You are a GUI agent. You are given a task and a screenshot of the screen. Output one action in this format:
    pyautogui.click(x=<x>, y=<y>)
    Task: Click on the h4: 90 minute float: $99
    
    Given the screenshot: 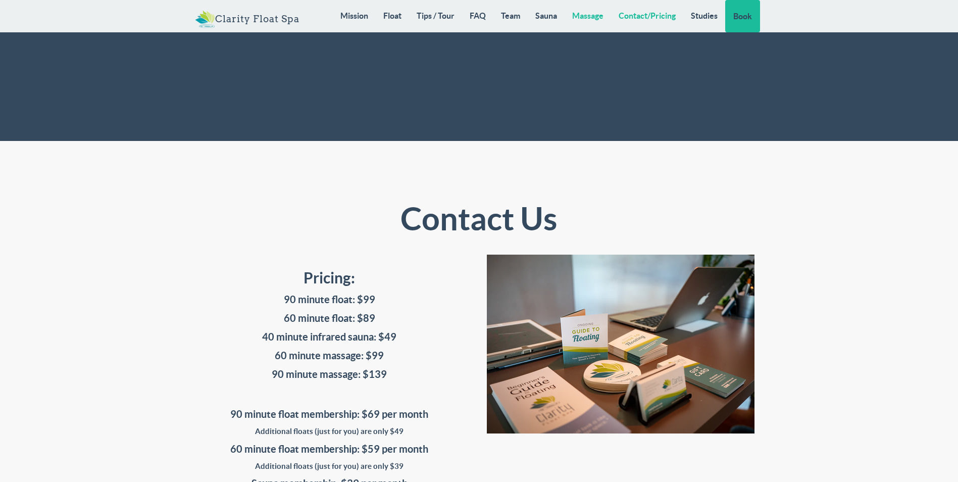 What is the action you would take?
    pyautogui.click(x=329, y=300)
    